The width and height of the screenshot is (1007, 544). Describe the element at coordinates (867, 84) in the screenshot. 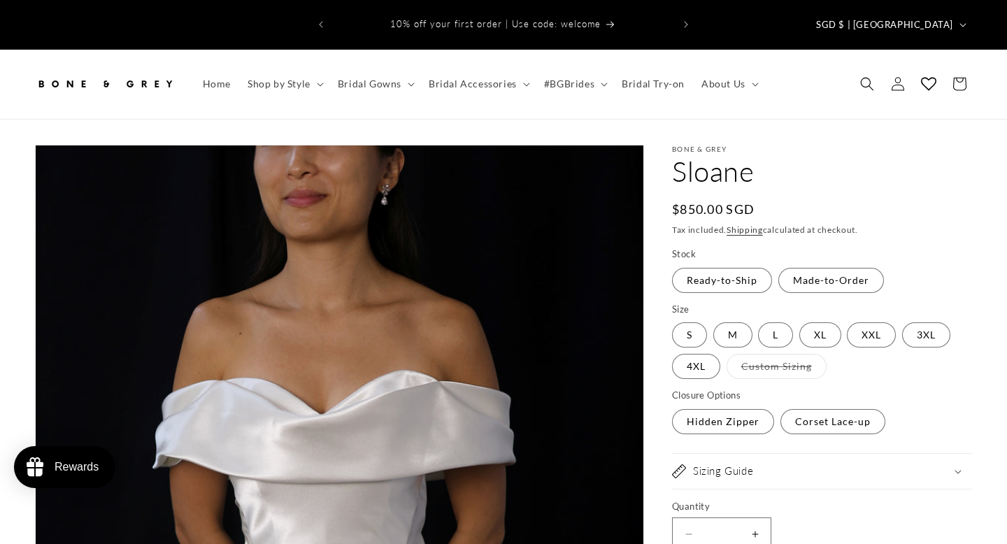

I see `summary: Search` at that location.